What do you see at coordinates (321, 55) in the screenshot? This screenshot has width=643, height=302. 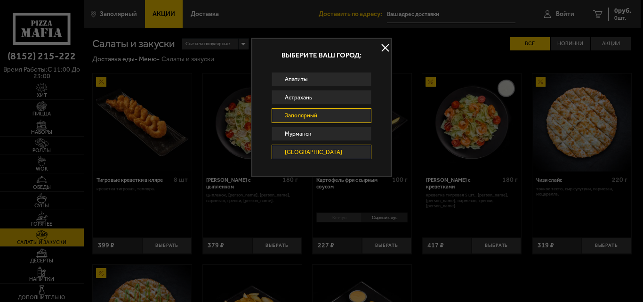 I see `p: Выберите ваш город:` at bounding box center [321, 55].